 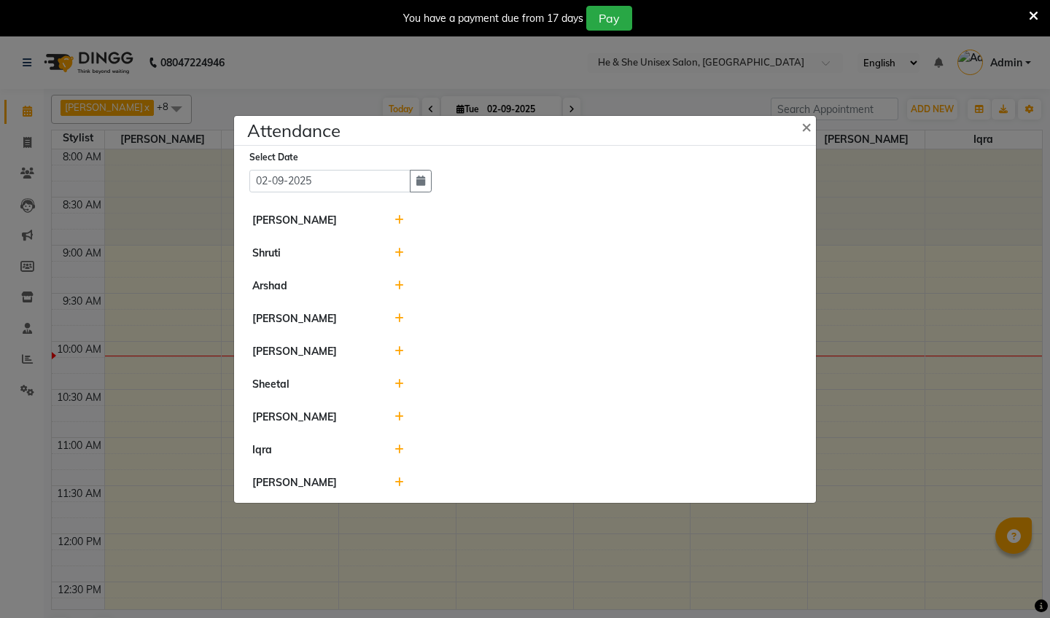 What do you see at coordinates (312, 286) in the screenshot?
I see `div: Arshad` at bounding box center [312, 286].